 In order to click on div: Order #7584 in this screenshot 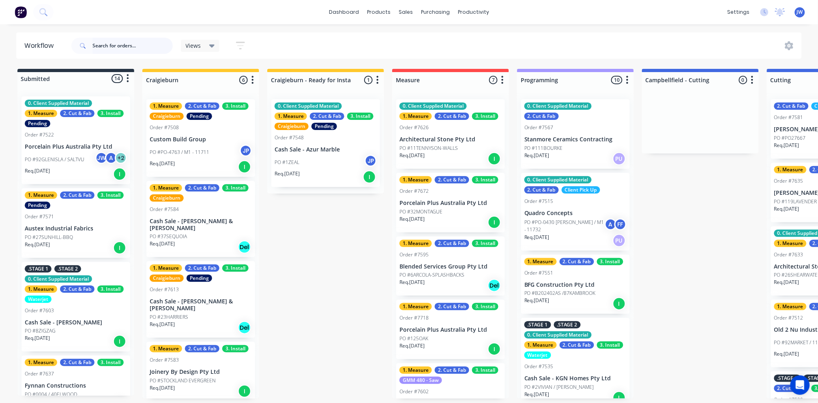, I will do `click(164, 210)`.